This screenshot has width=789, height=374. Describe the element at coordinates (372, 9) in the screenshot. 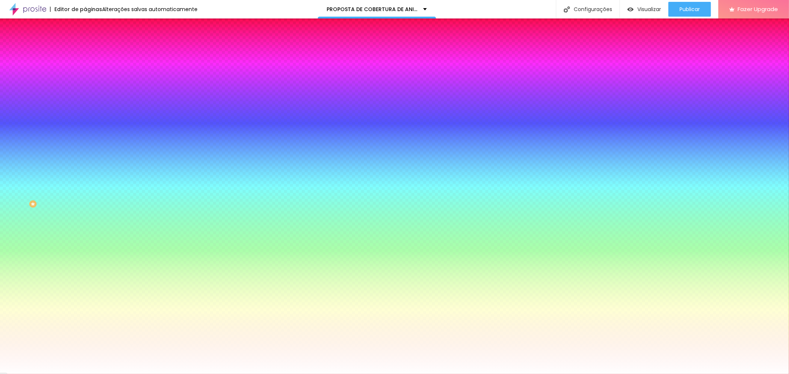

I see `p: PROPOSTA DE COBERTURA DE ANIVERSÁRIO` at that location.